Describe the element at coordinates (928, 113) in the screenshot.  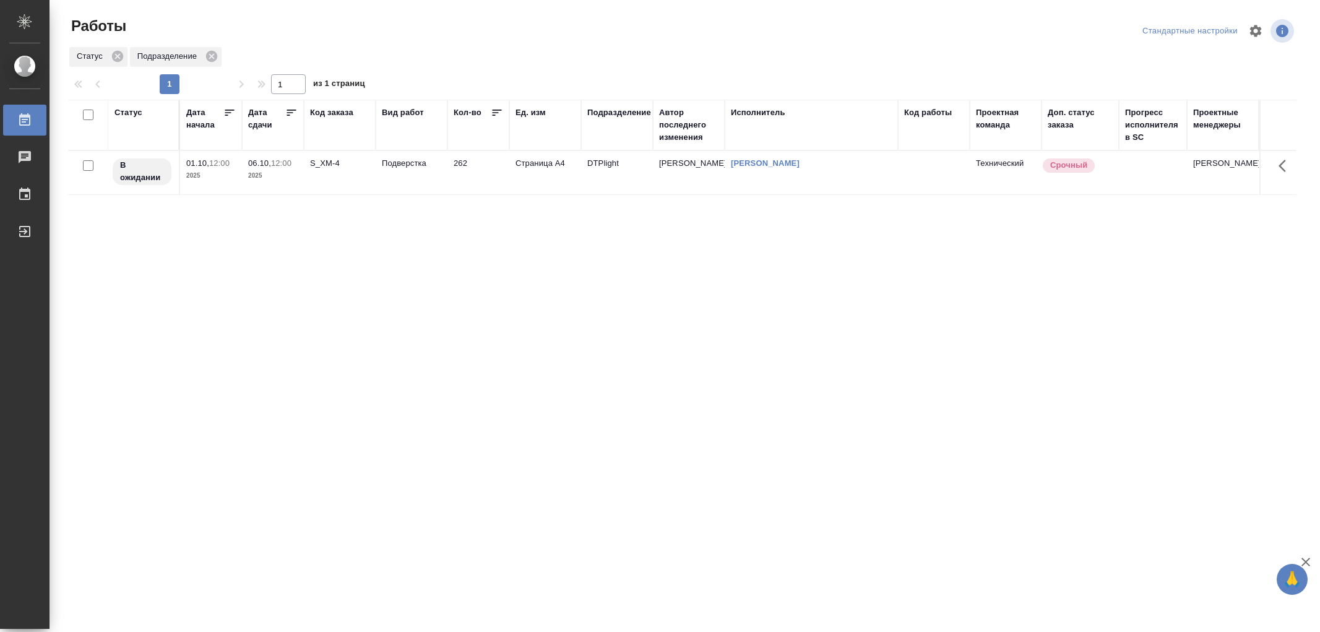
I see `div: Код работы` at that location.